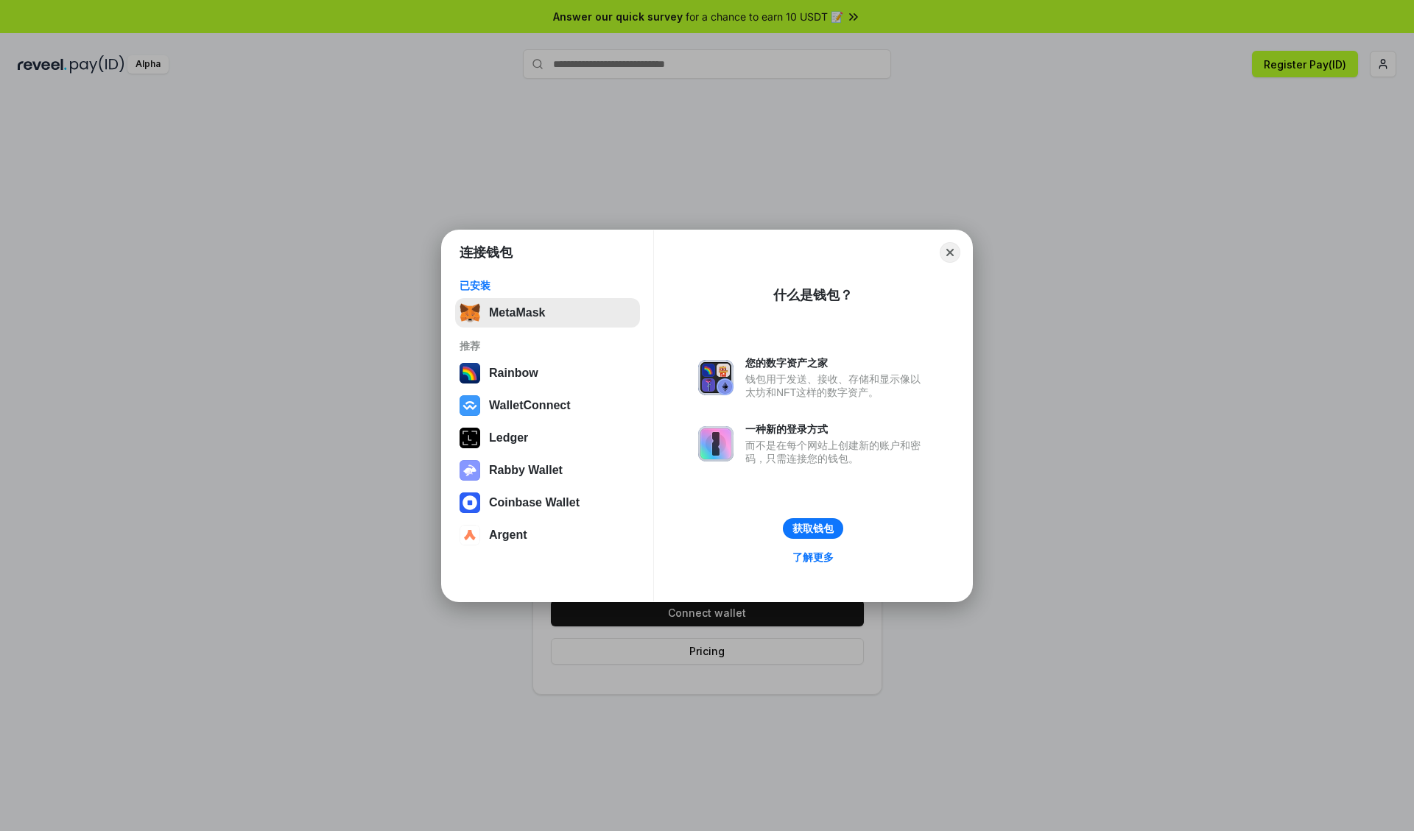 The width and height of the screenshot is (1414, 831). I want to click on div: 而不是在每个网站上创建新的账户和密码，只需连接您的钱包。, so click(837, 452).